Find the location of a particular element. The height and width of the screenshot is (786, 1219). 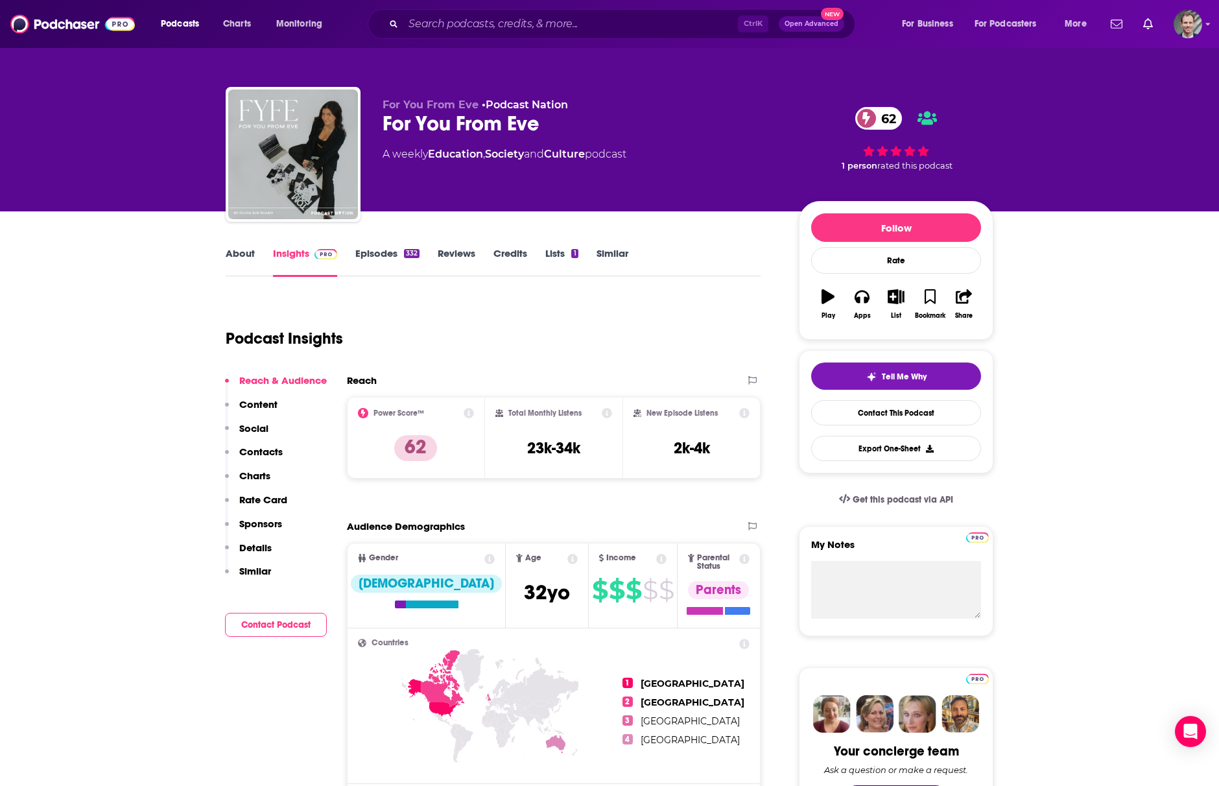

button: Reach & Audience is located at coordinates (276, 386).